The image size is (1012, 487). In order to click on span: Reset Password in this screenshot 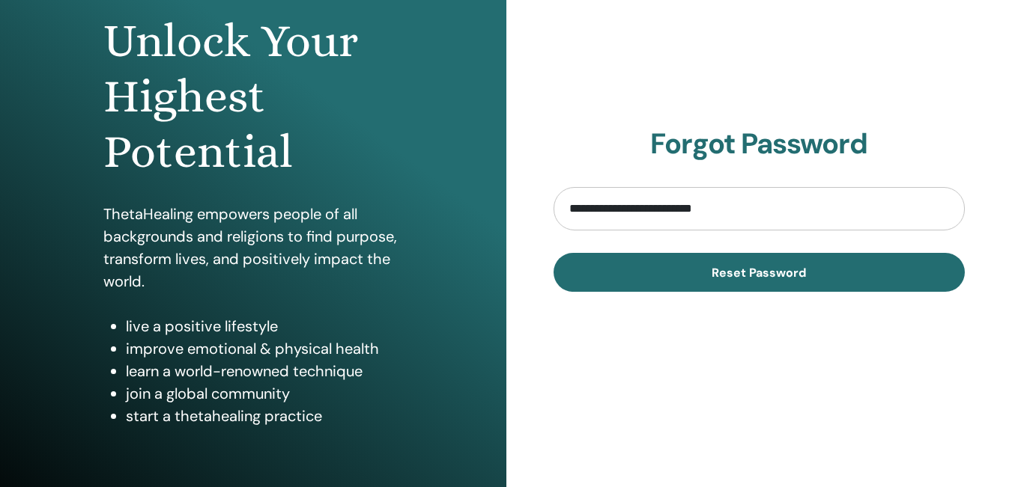, I will do `click(759, 273)`.